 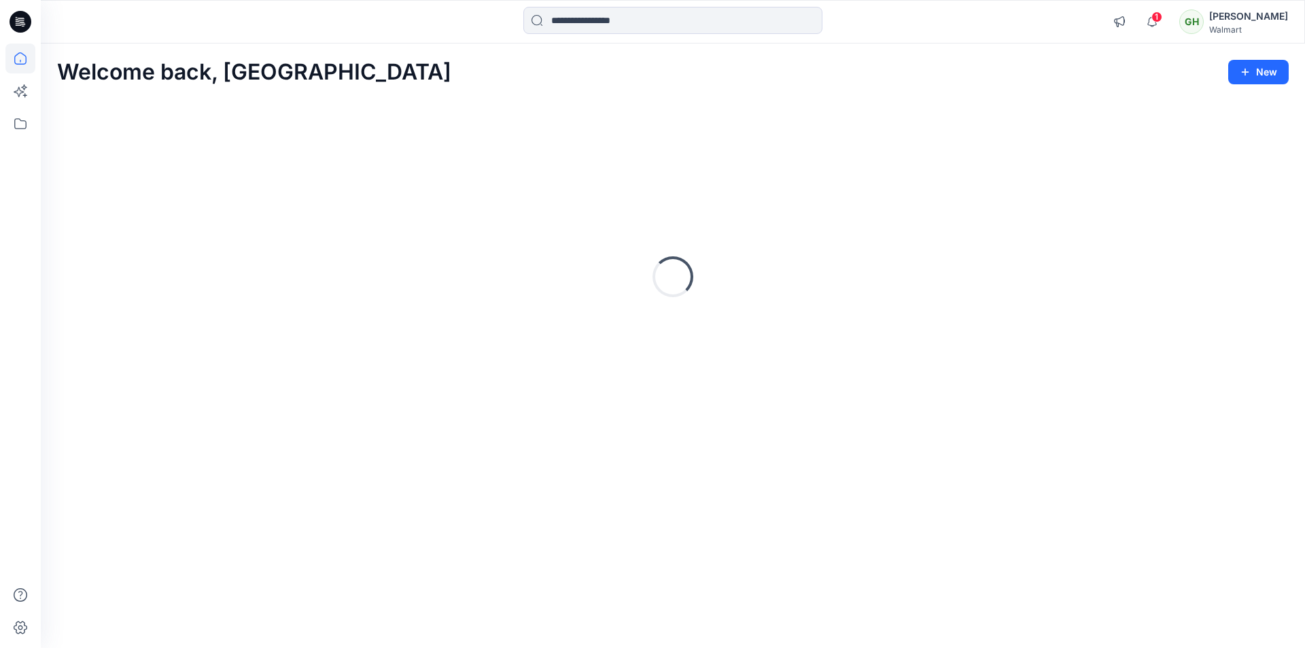 What do you see at coordinates (1191, 22) in the screenshot?
I see `div: GH` at bounding box center [1191, 22].